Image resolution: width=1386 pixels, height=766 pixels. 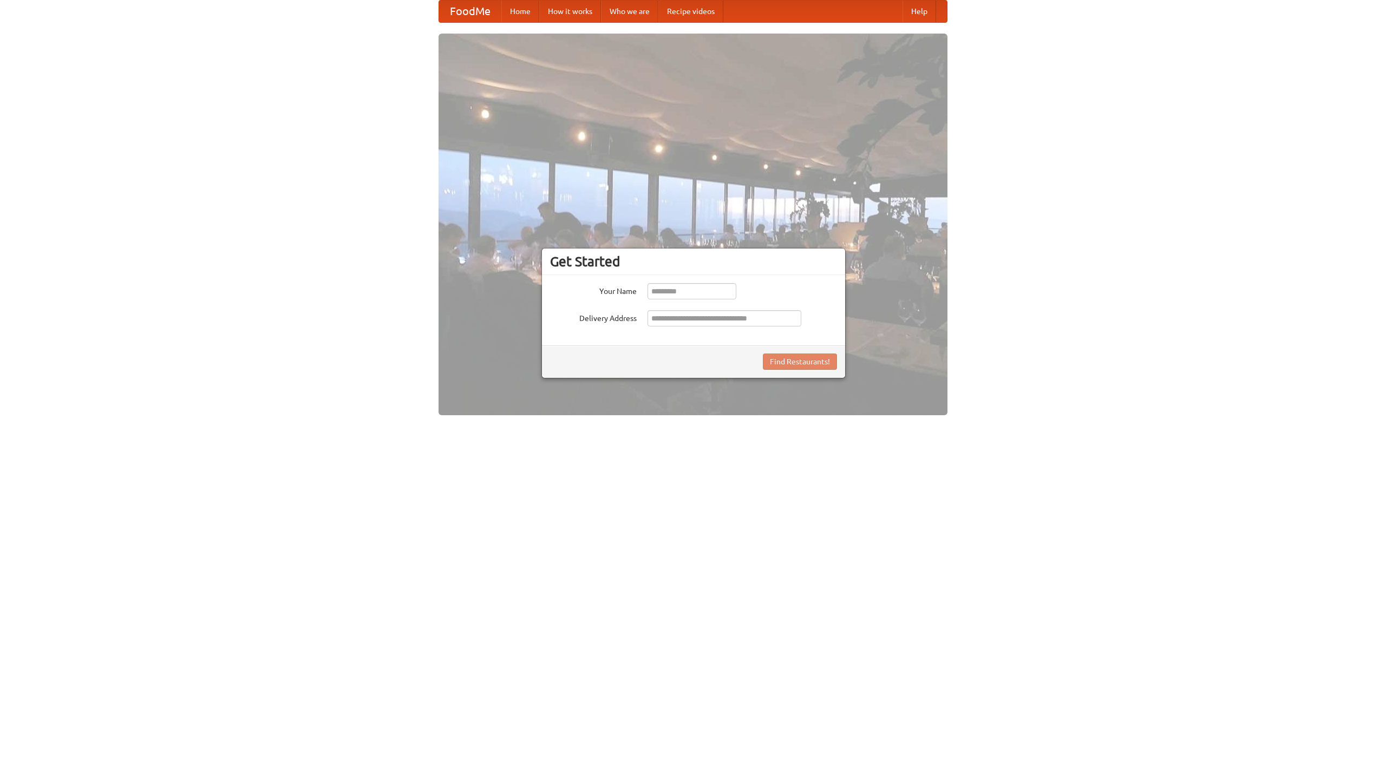 What do you see at coordinates (799, 362) in the screenshot?
I see `button: Find Restaurants!` at bounding box center [799, 362].